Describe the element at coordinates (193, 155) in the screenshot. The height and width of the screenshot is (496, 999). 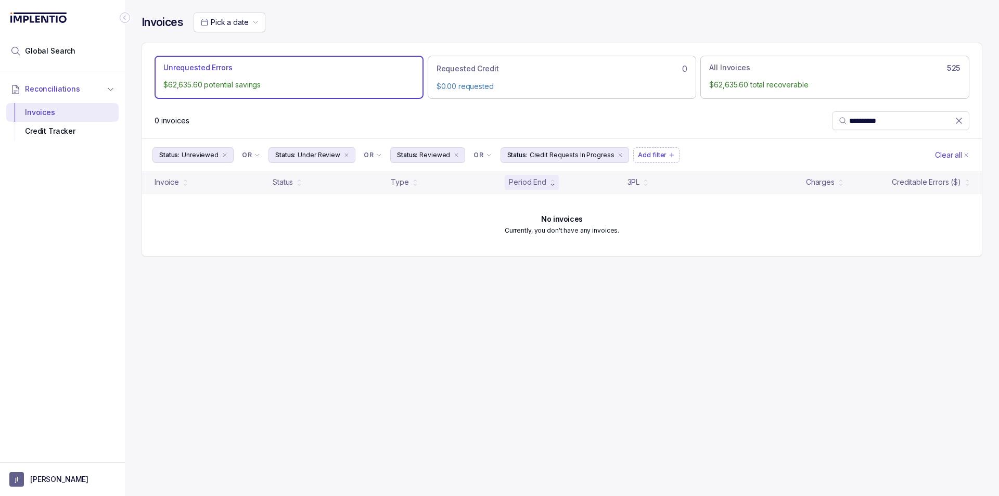
I see `button: Filter Chip Unreviewed` at that location.